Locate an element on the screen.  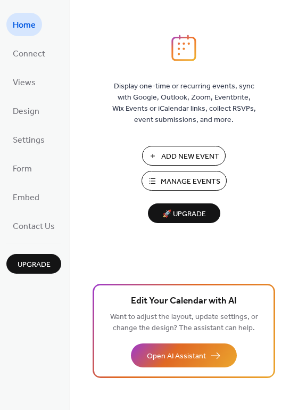
span: Form is located at coordinates (22, 169).